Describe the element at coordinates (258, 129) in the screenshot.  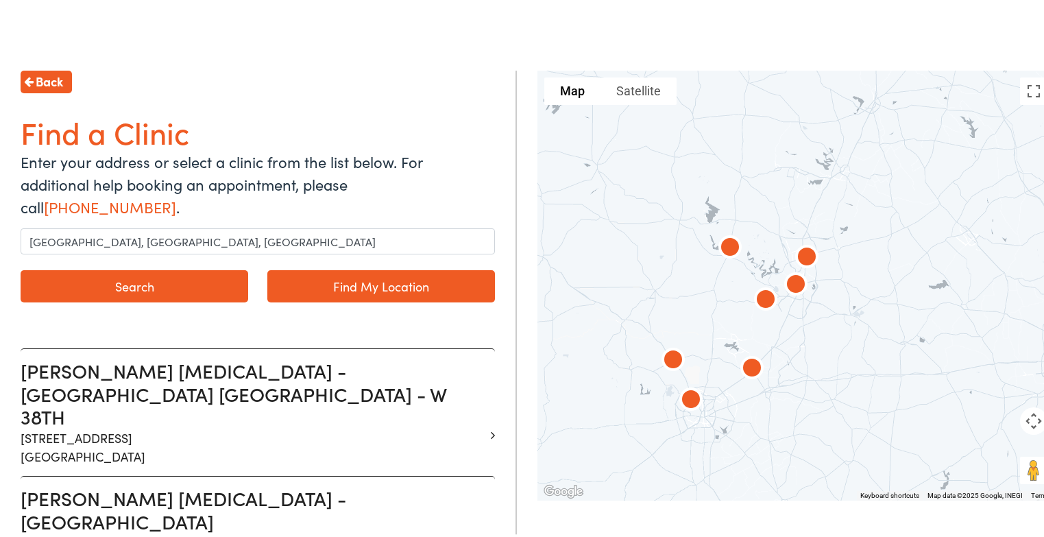
I see `h1: Find a Clinic` at that location.